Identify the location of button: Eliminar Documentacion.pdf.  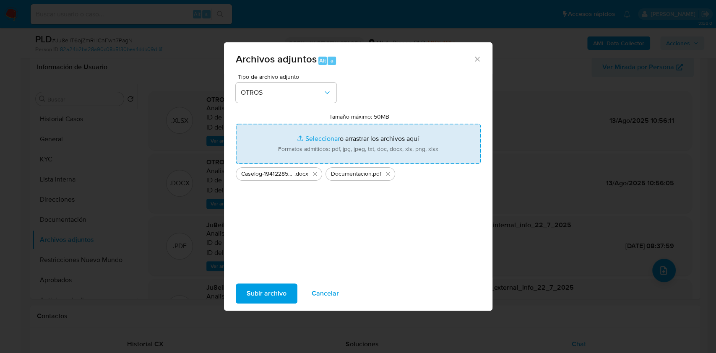
(388, 174).